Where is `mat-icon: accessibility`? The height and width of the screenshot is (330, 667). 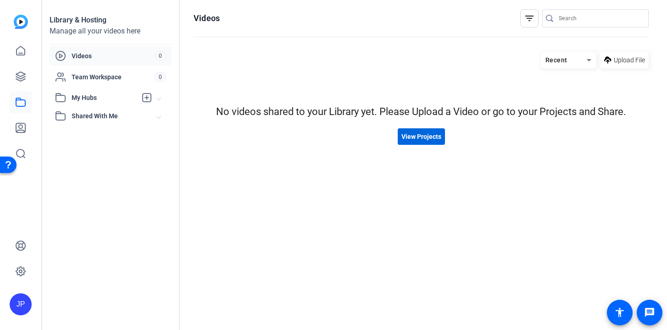 mat-icon: accessibility is located at coordinates (619, 313).